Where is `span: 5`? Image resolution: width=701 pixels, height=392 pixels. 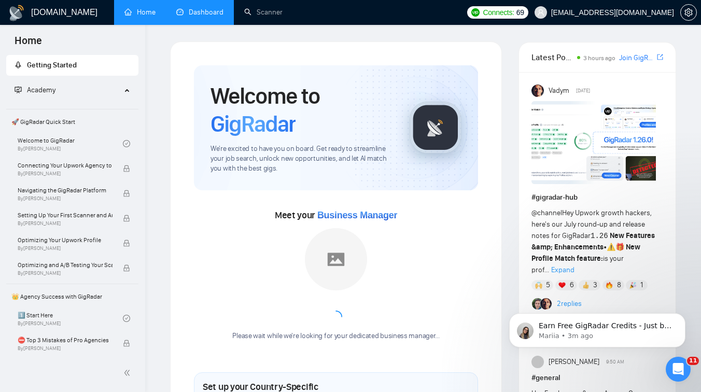
span: 5 is located at coordinates (548, 285).